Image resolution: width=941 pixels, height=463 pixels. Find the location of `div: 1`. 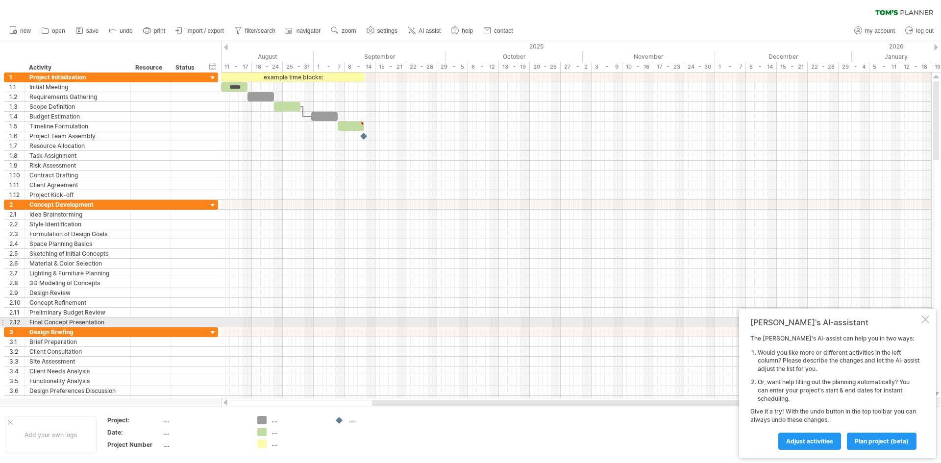

div: 1 is located at coordinates (17, 77).